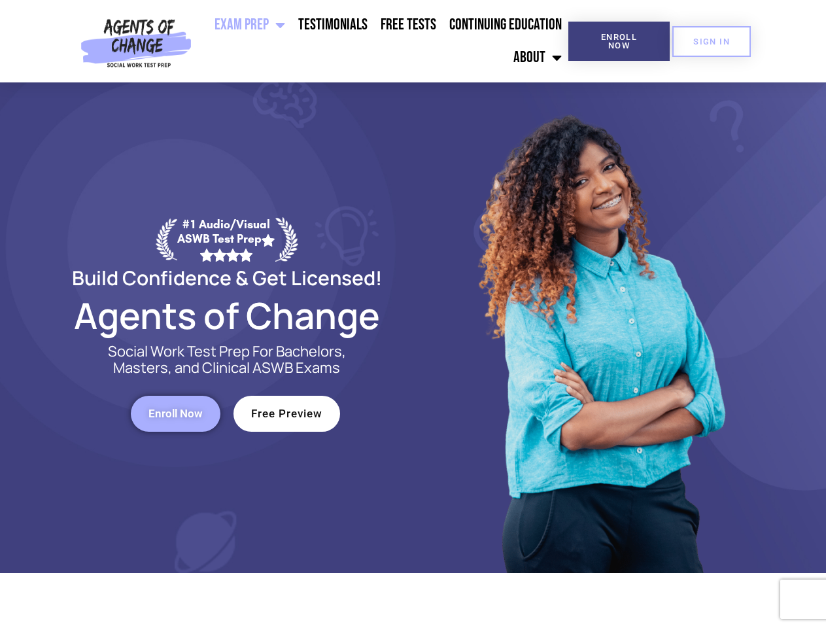 Image resolution: width=826 pixels, height=628 pixels. I want to click on p: Social Work Test Prep For Bachelors, Masters, and Clinical ASWB Exams, so click(227, 360).